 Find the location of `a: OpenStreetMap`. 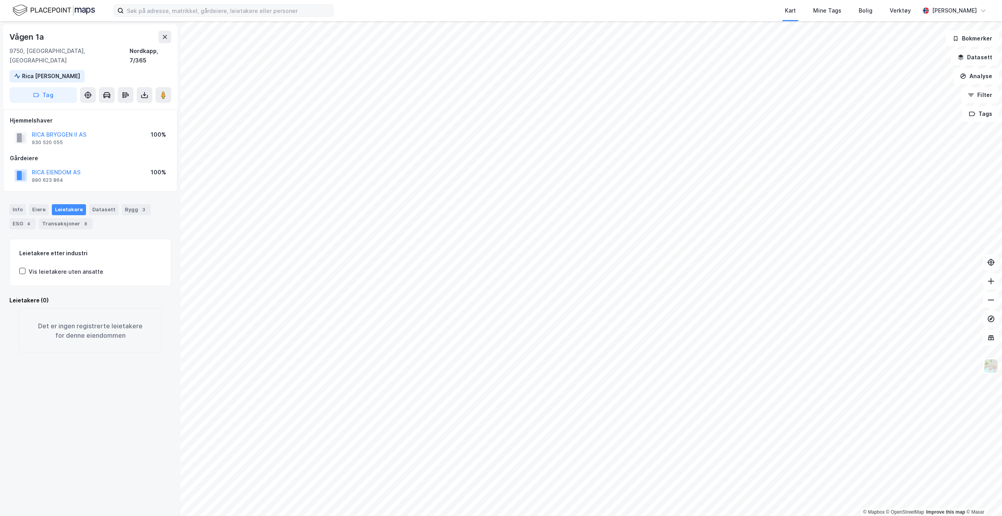

a: OpenStreetMap is located at coordinates (905, 512).